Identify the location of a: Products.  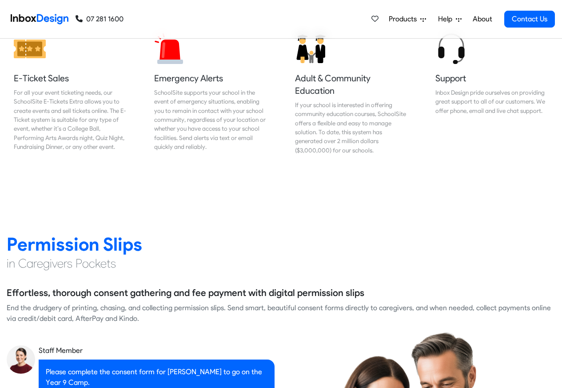
(407, 19).